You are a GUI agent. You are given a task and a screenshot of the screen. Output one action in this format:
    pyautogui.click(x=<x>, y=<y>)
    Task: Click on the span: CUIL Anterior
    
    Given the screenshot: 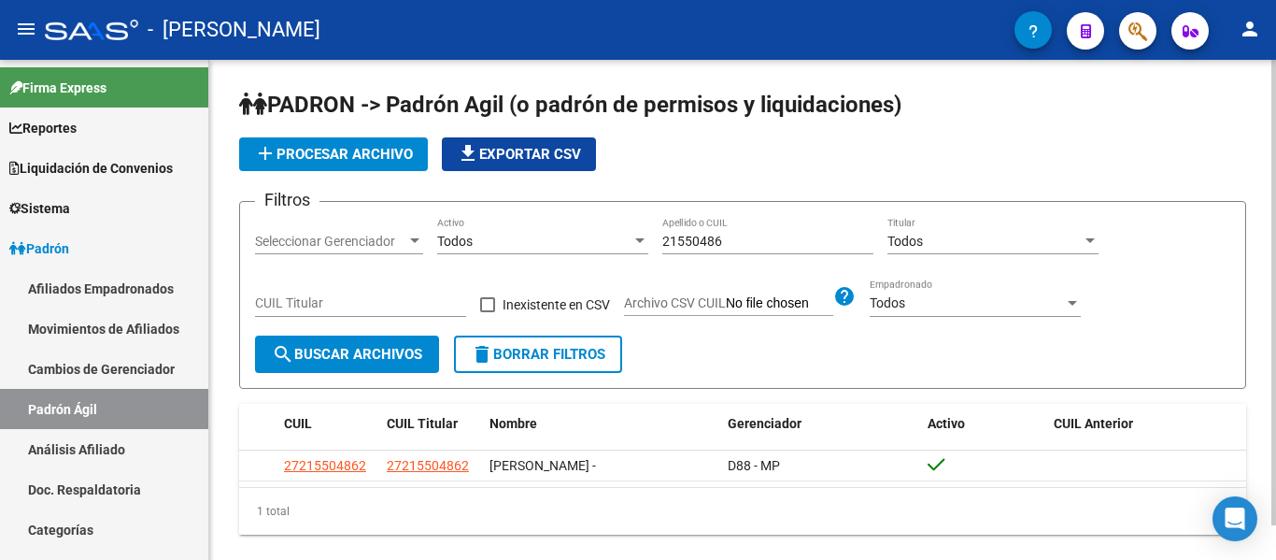 What is the action you would take?
    pyautogui.click(x=1093, y=423)
    